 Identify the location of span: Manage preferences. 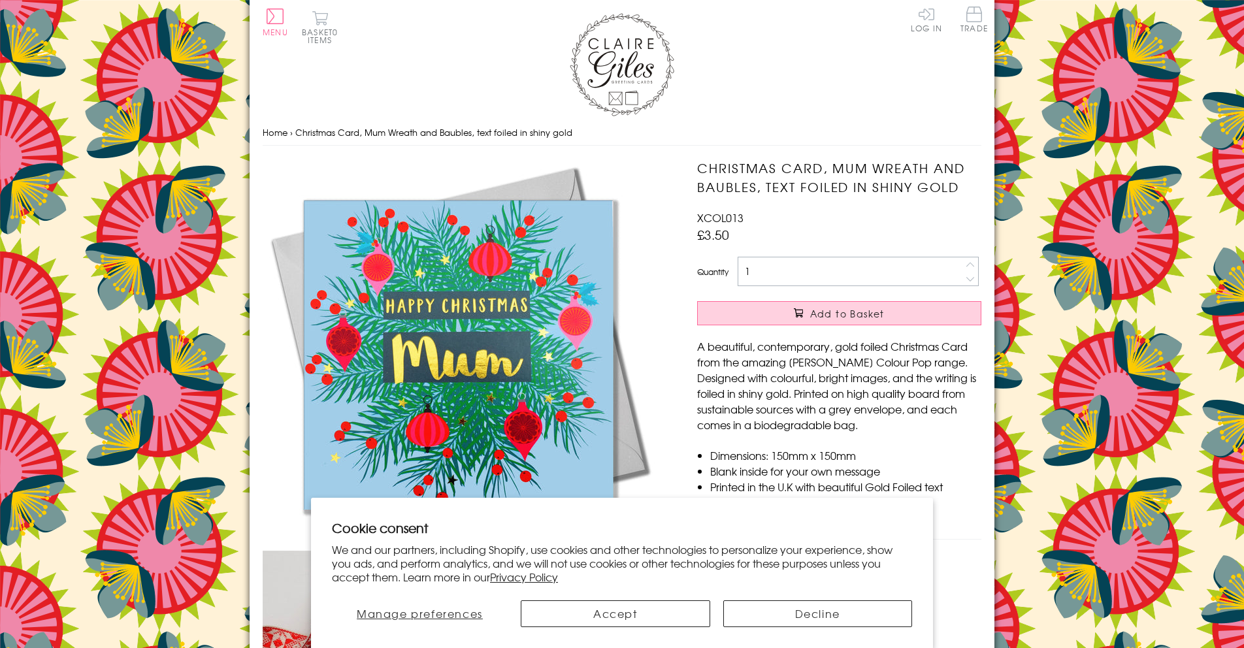
(420, 614).